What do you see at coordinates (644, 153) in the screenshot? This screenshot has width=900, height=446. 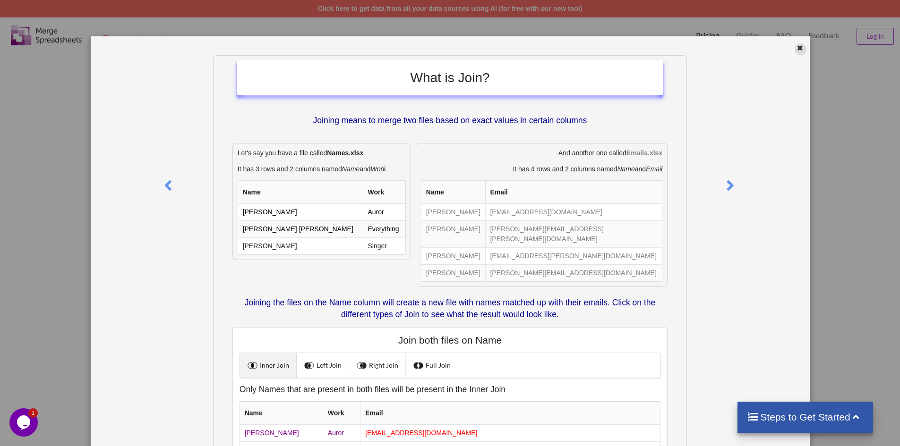 I see `b: Emails.xlsx` at bounding box center [644, 153].